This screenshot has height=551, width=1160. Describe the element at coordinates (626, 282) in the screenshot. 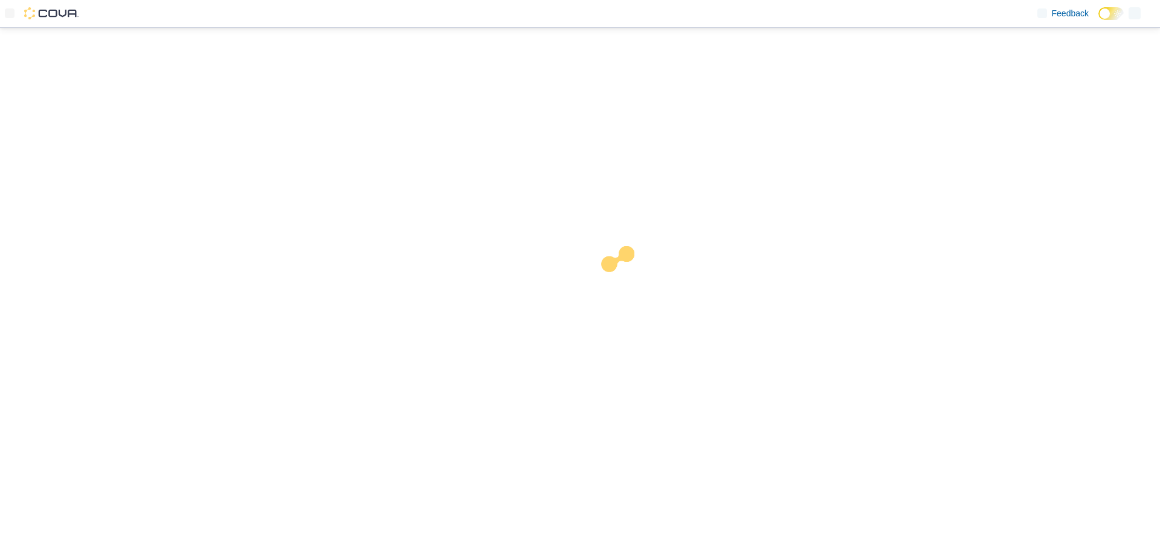

I see `img: cova-loader` at that location.